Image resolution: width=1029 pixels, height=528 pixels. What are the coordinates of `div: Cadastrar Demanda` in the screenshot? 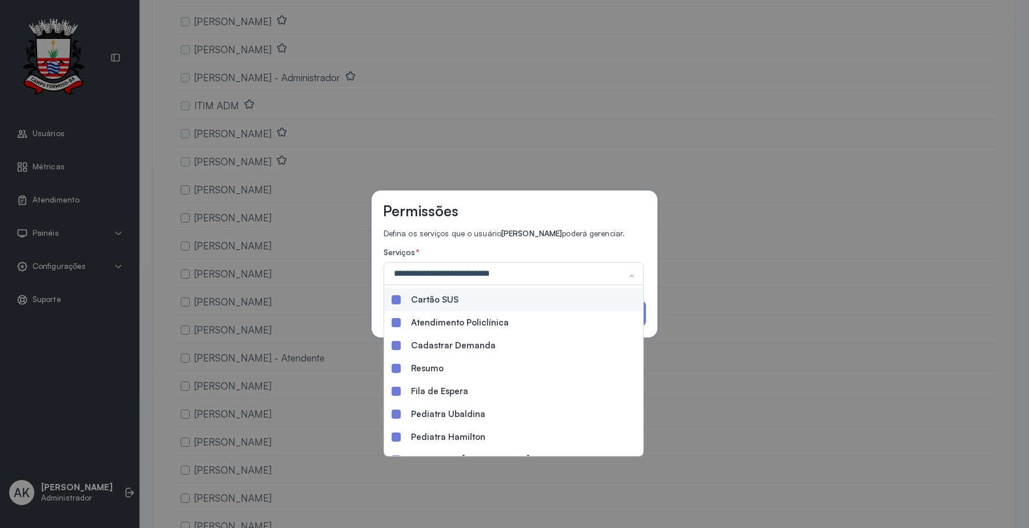 It's located at (513, 345).